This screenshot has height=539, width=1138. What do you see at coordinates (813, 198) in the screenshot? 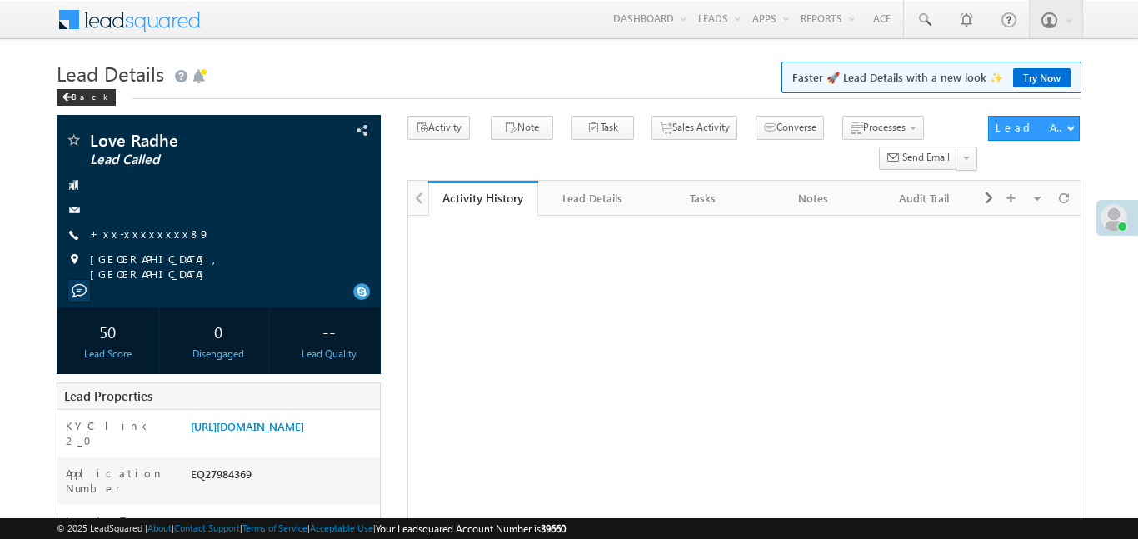
I see `div: Notes` at bounding box center [813, 198].